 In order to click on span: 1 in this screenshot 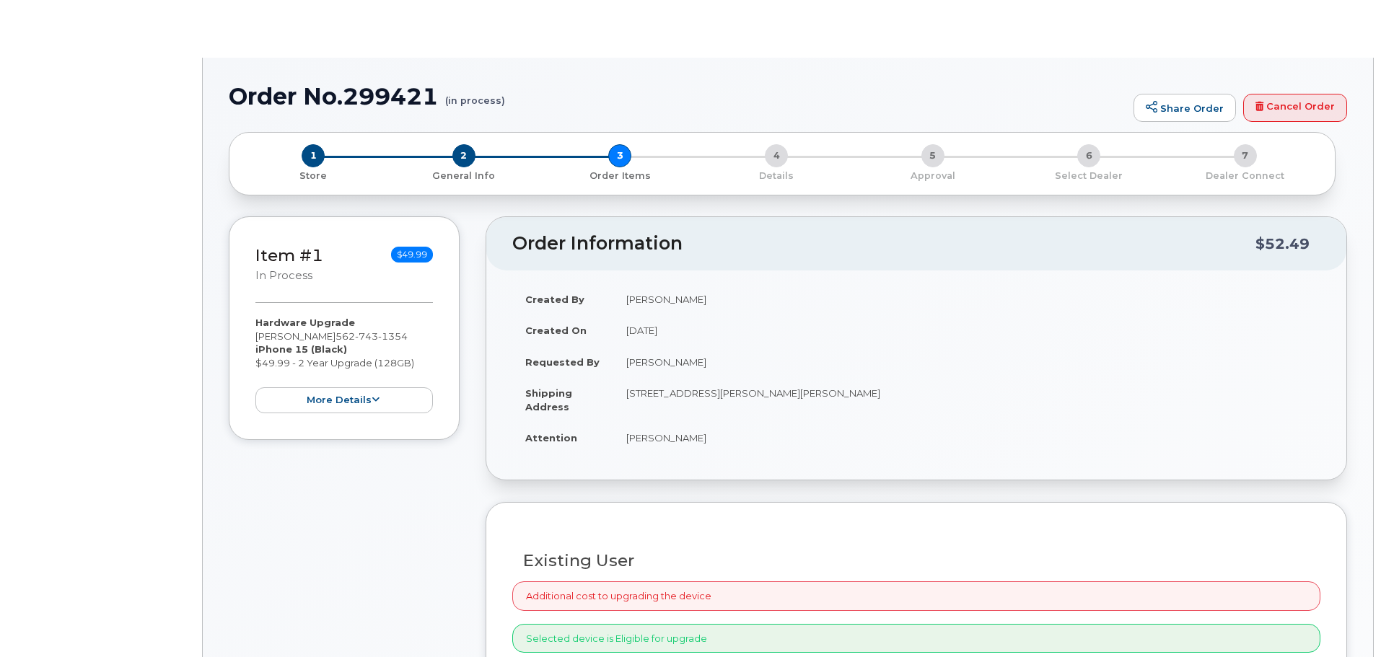, I will do `click(313, 156)`.